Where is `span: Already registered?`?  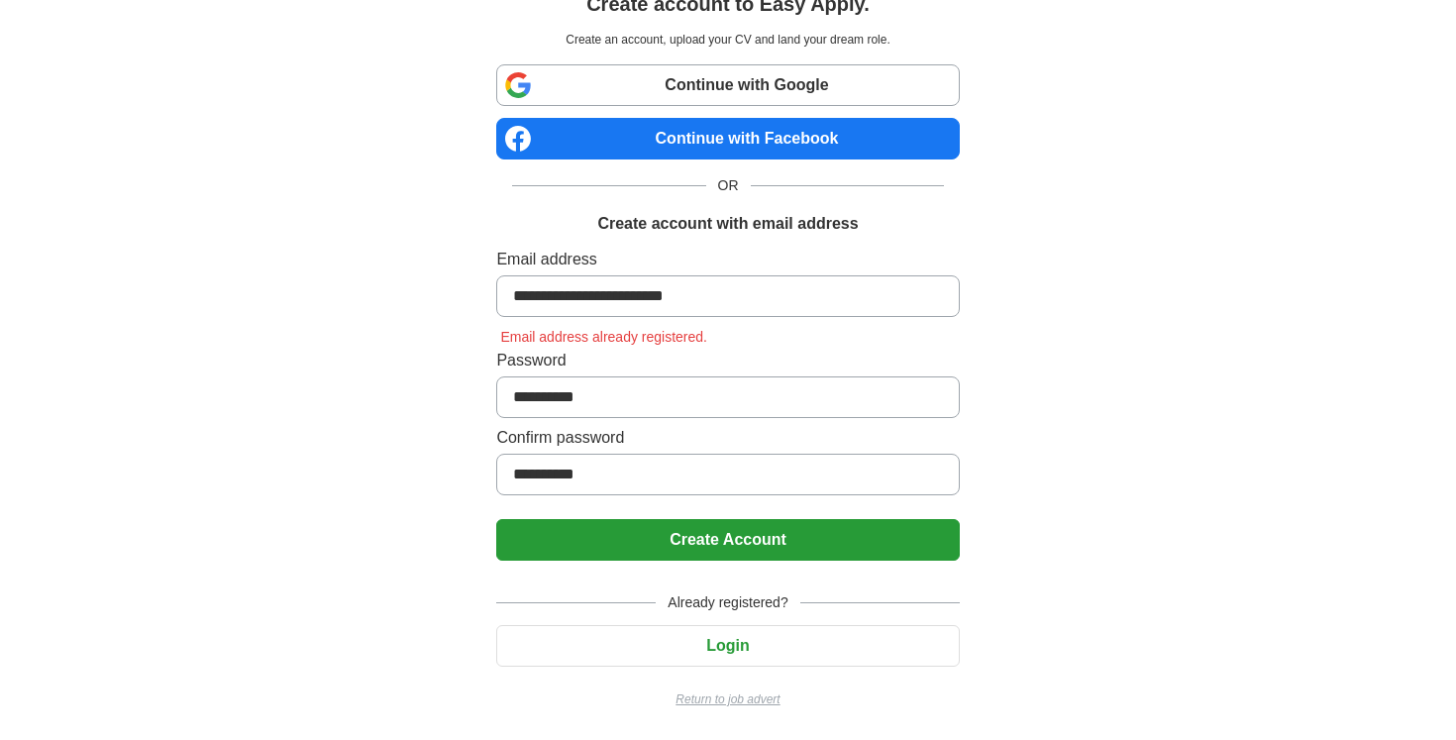 span: Already registered? is located at coordinates (727, 602).